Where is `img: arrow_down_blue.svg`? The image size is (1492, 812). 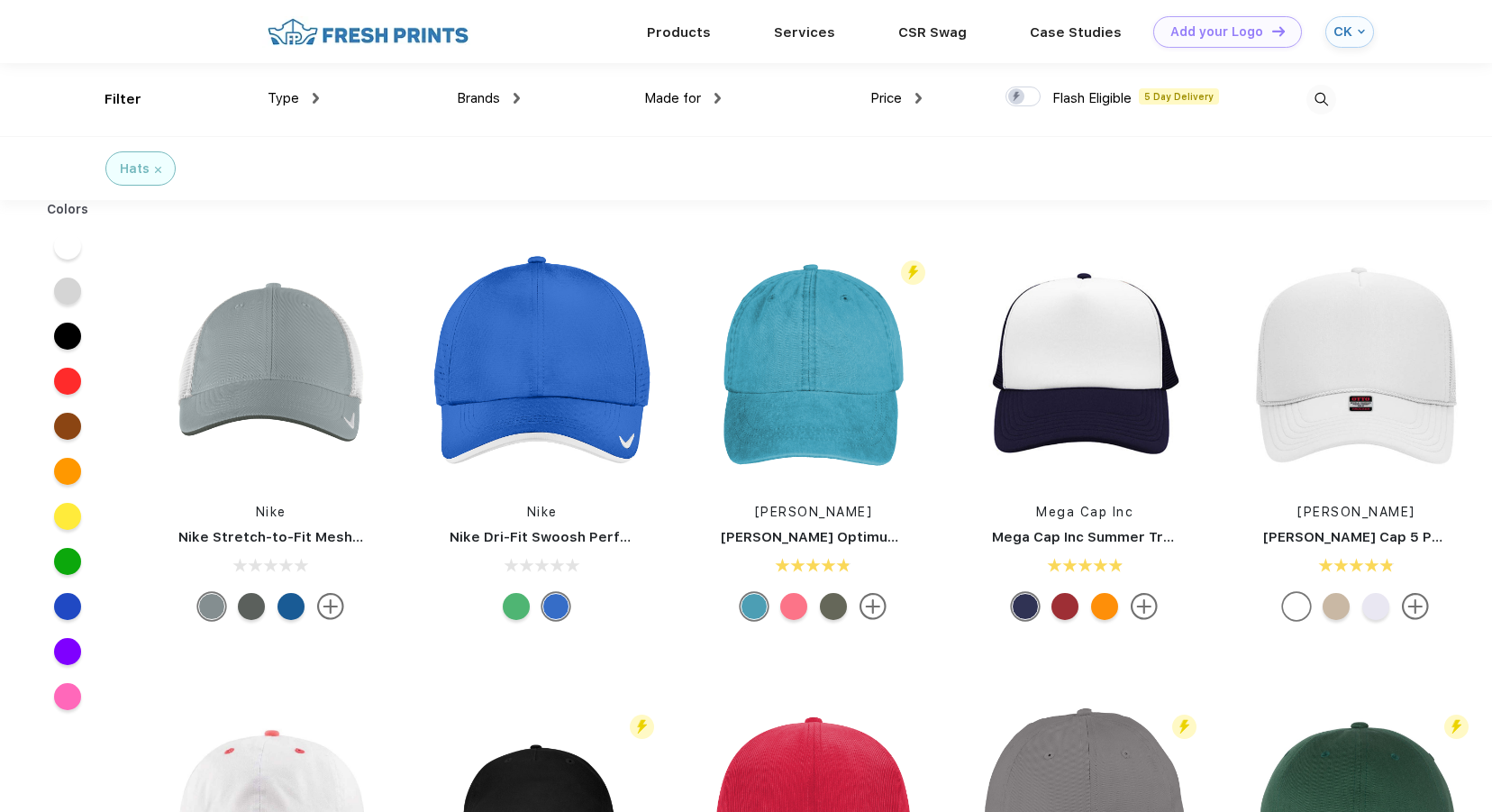 img: arrow_down_blue.svg is located at coordinates (1362, 32).